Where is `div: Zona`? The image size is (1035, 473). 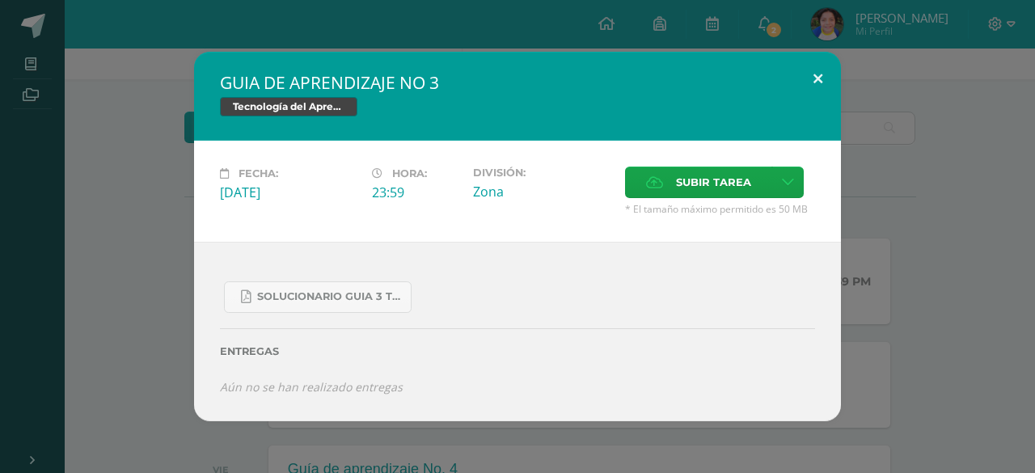
div: Zona is located at coordinates (543, 192).